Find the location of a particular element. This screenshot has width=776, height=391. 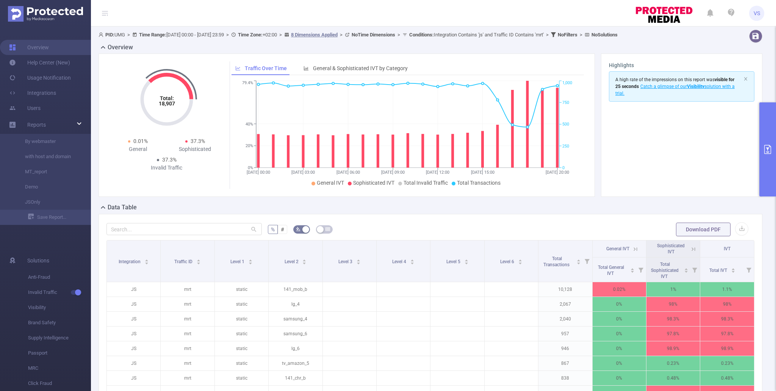

tspan: 250 is located at coordinates (566, 146).